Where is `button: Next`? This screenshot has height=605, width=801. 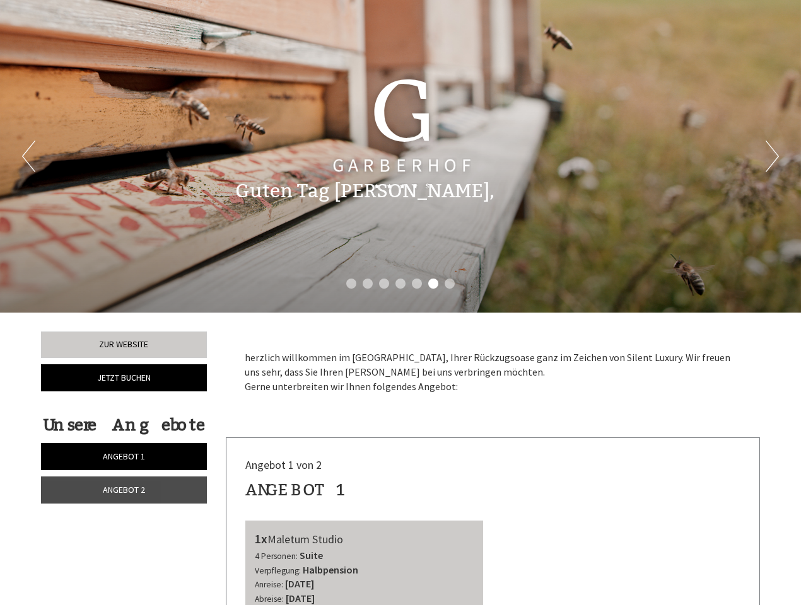
button: Next is located at coordinates (772, 156).